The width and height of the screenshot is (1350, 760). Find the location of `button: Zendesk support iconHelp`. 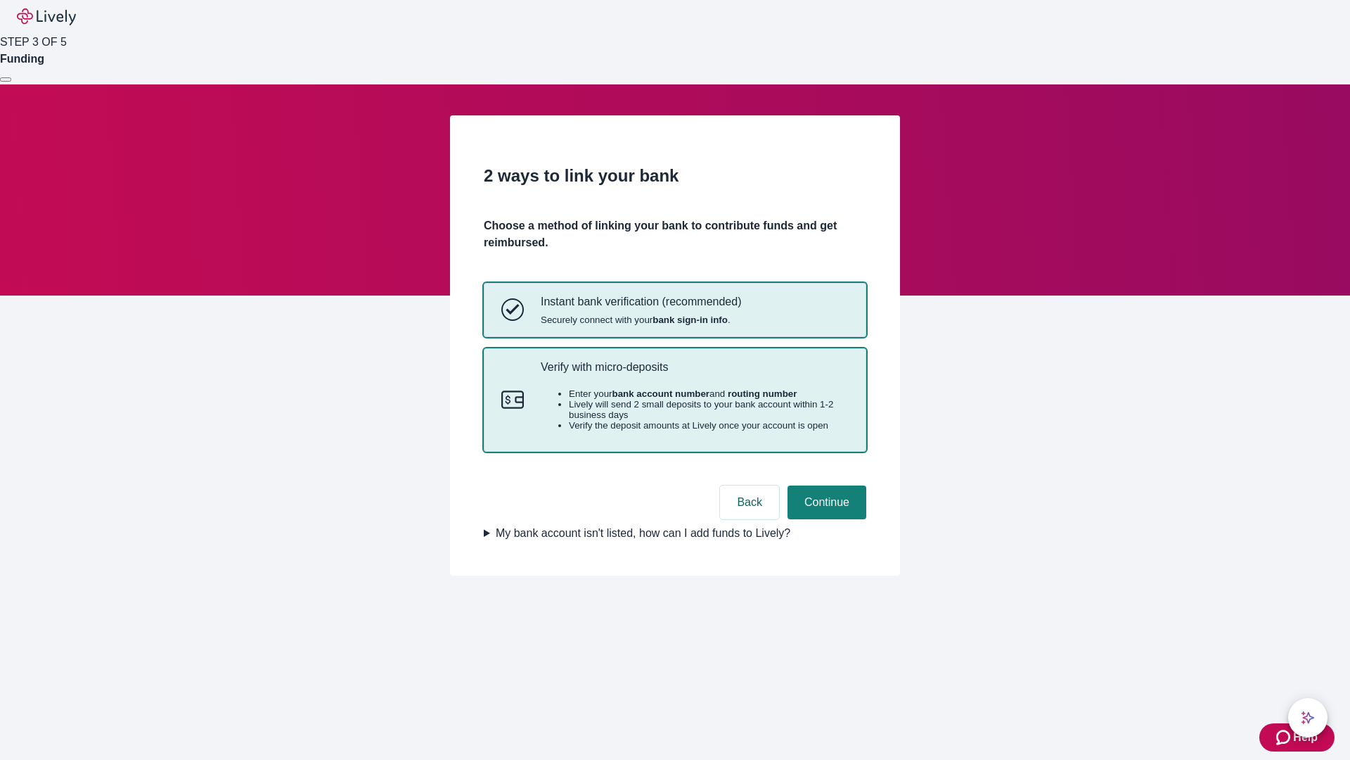

button: Zendesk support iconHelp is located at coordinates (1297, 737).